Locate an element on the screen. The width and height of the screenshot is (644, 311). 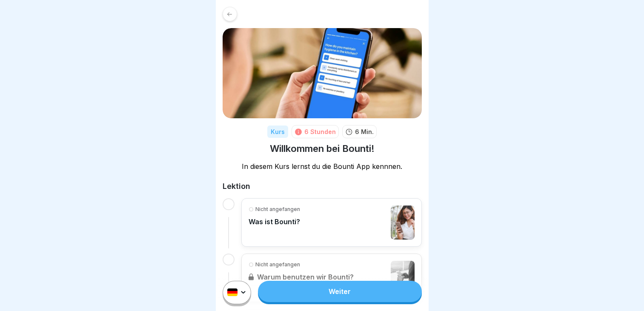
a: Weiter is located at coordinates (339, 291).